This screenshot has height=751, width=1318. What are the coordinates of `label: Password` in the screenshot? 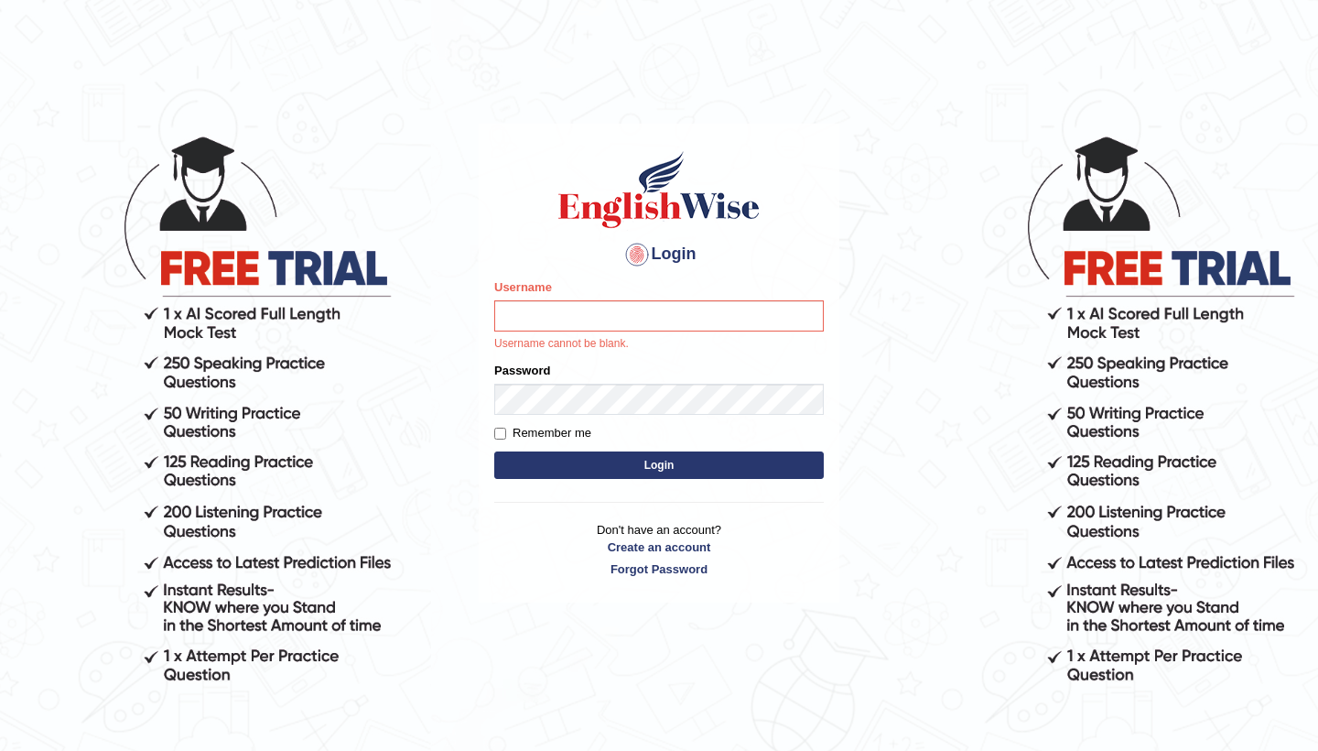 It's located at (522, 370).